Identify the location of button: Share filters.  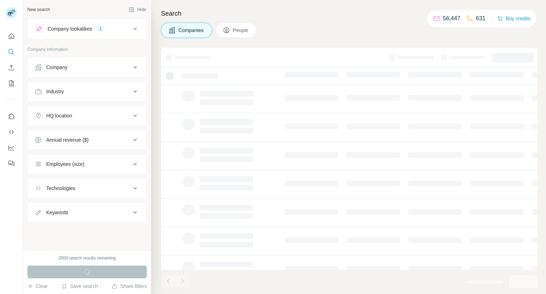
(129, 286).